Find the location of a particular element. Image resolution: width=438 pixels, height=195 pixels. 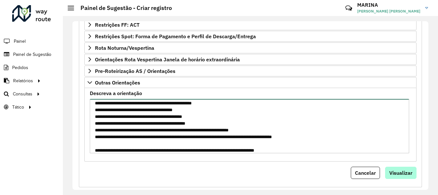

div: Outras Orientações is located at coordinates (251, 125).